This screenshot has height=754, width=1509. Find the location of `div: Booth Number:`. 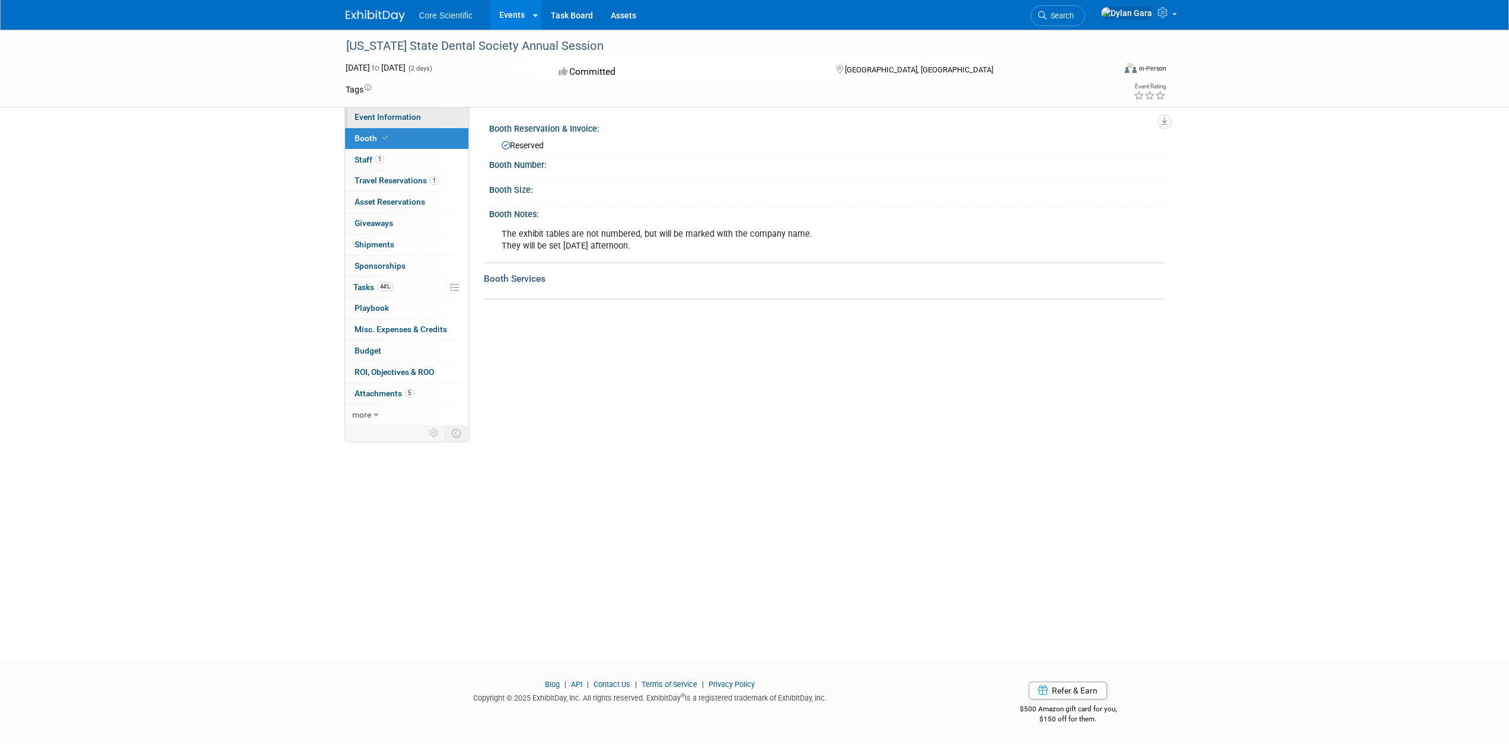

div: Booth Number: is located at coordinates (827, 163).